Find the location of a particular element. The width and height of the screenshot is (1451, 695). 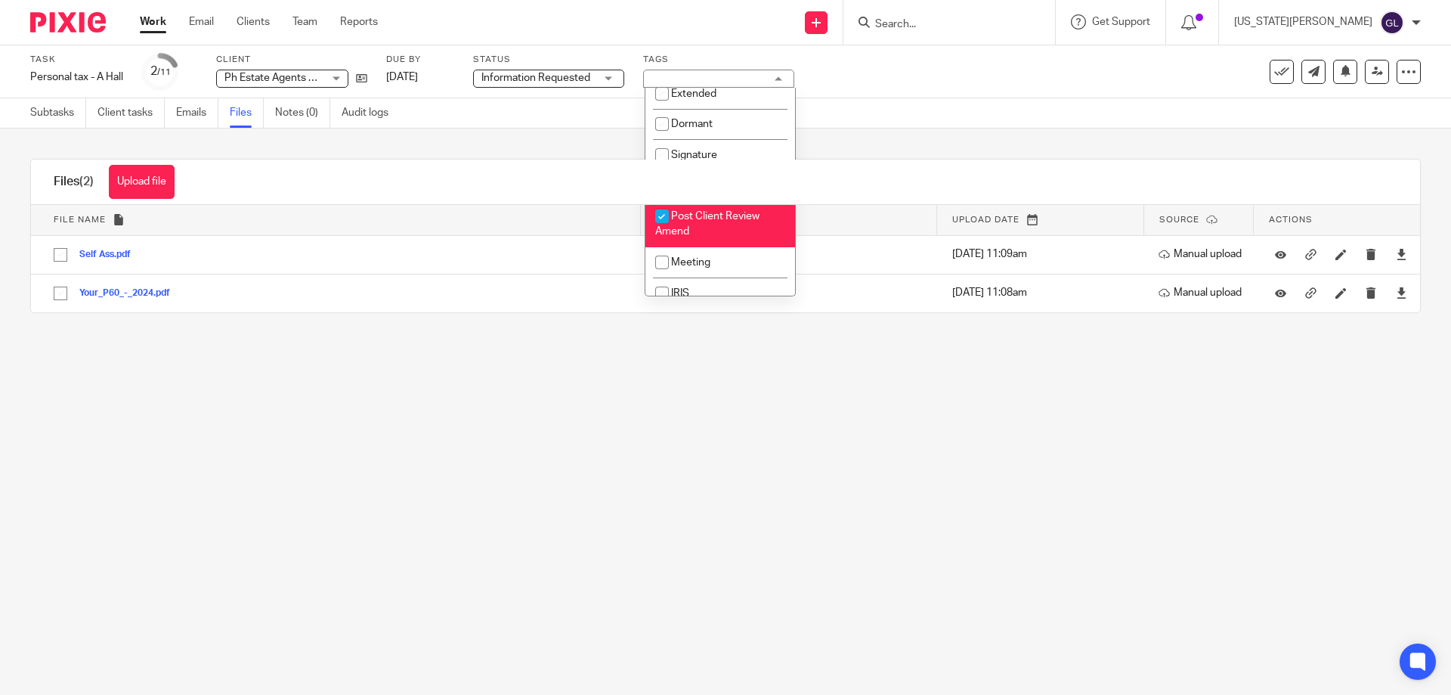

a: Email is located at coordinates (201, 22).